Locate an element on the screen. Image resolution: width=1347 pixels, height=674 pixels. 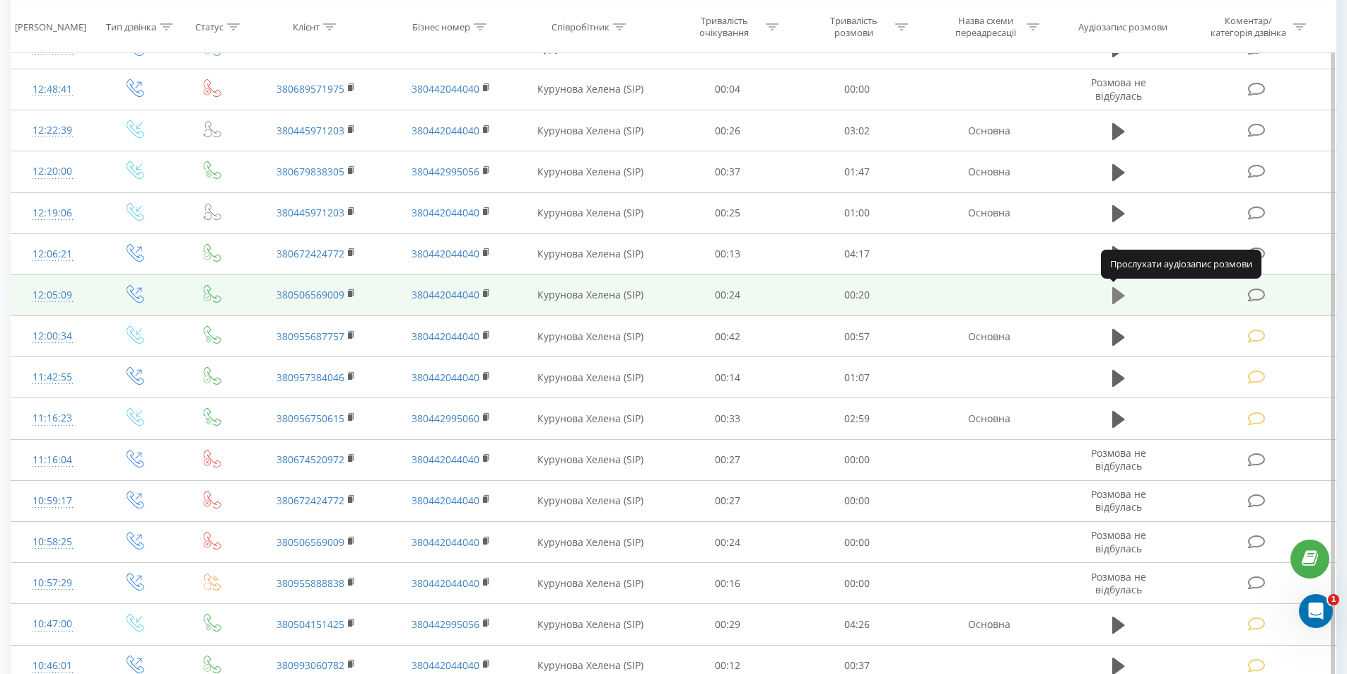
a: 380957384046 is located at coordinates (310, 377).